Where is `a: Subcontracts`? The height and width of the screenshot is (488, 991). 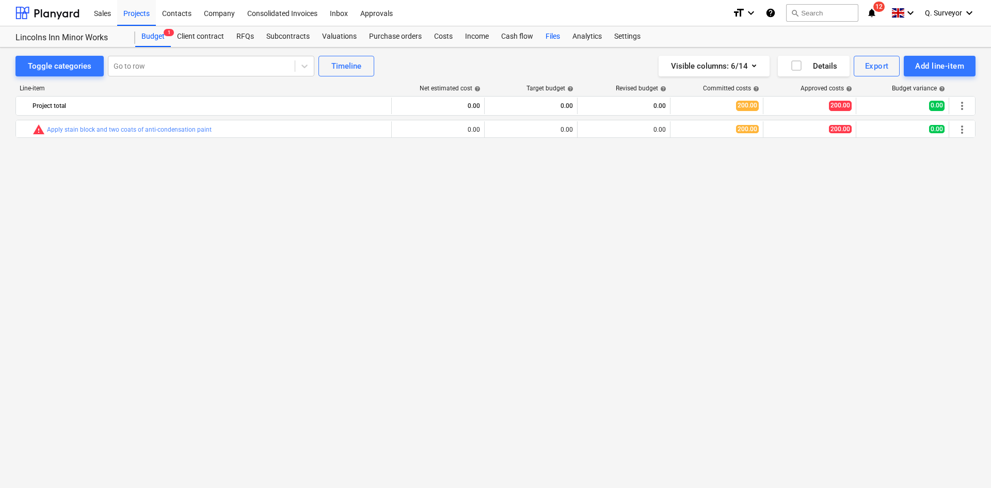
a: Subcontracts is located at coordinates (288, 37).